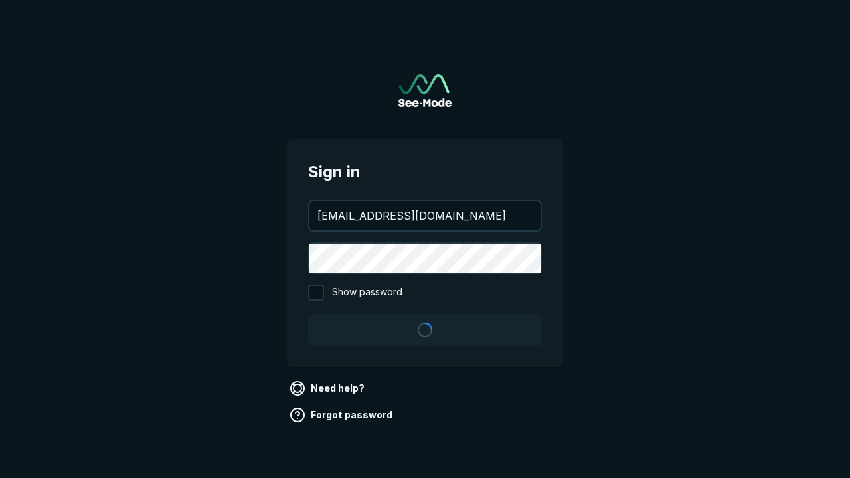  What do you see at coordinates (328, 388) in the screenshot?
I see `a: Need help?` at bounding box center [328, 388].